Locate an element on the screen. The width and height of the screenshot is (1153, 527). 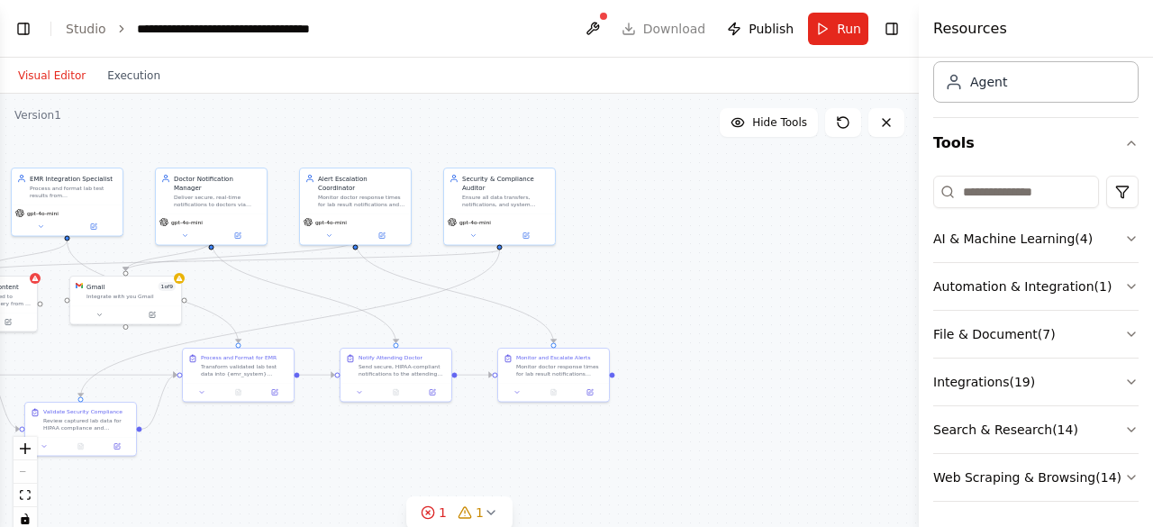
div: Version 1 is located at coordinates (38, 115).